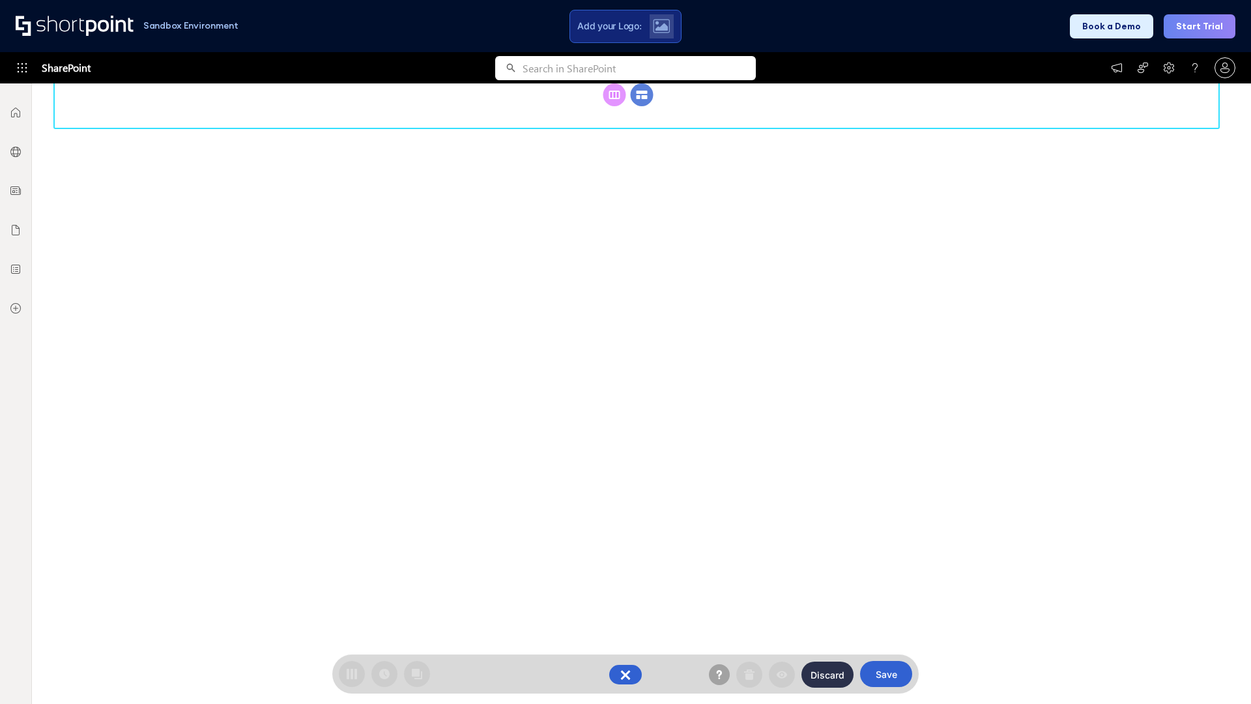  Describe the element at coordinates (191, 25) in the screenshot. I see `h1: Sandbox Environment` at that location.